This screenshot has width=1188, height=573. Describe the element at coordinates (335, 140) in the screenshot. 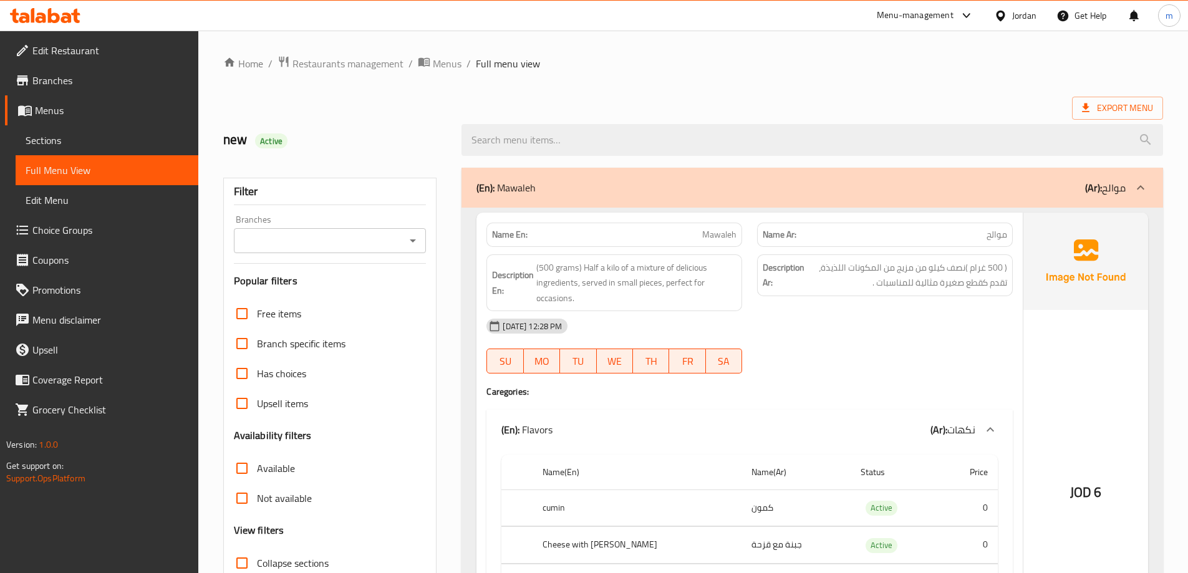

I see `h2: new` at that location.